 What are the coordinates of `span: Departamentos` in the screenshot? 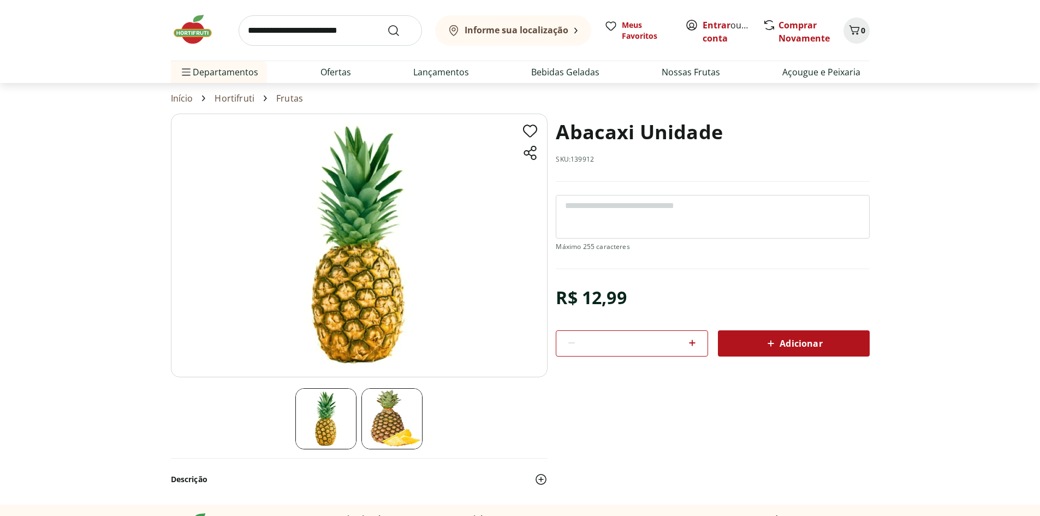 It's located at (219, 72).